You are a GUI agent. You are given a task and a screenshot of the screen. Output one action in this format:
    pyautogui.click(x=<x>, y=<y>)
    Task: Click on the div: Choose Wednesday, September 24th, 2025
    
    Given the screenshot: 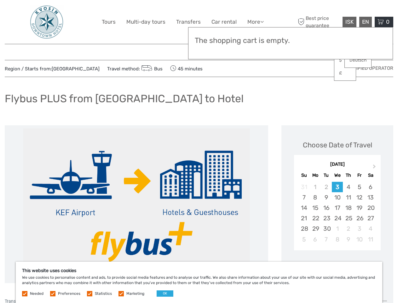 What is the action you would take?
    pyautogui.click(x=337, y=218)
    